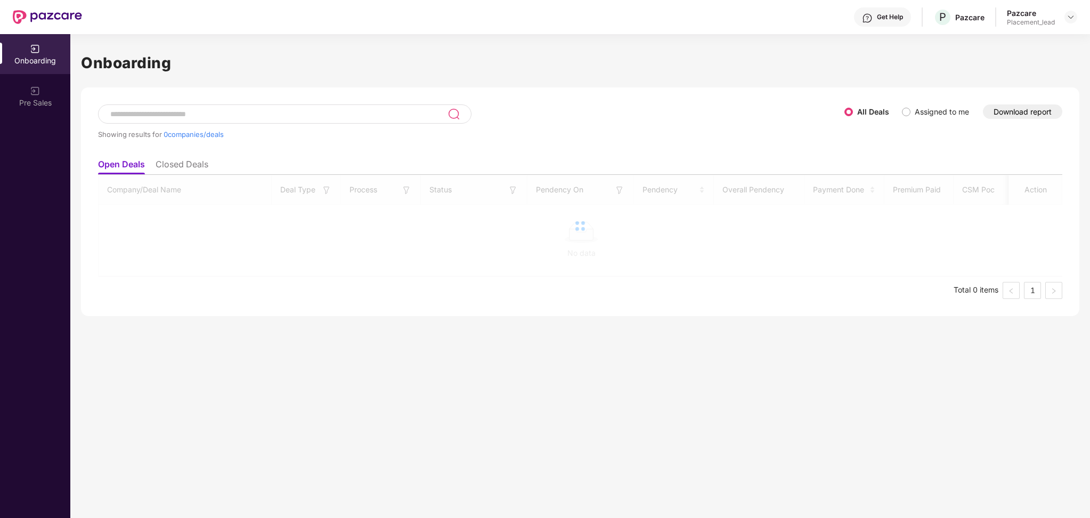 This screenshot has height=518, width=1090. Describe the element at coordinates (1022, 111) in the screenshot. I see `button: Download report` at that location.